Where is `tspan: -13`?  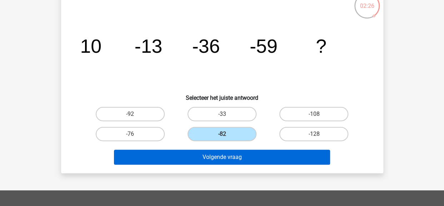
tspan: -13 is located at coordinates (148, 46).